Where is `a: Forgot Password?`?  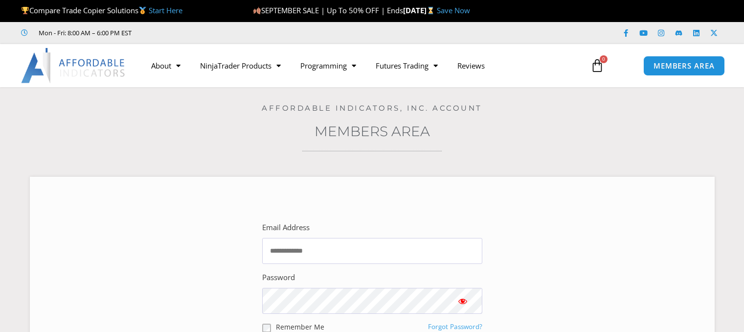
a: Forgot Password? is located at coordinates (455, 326).